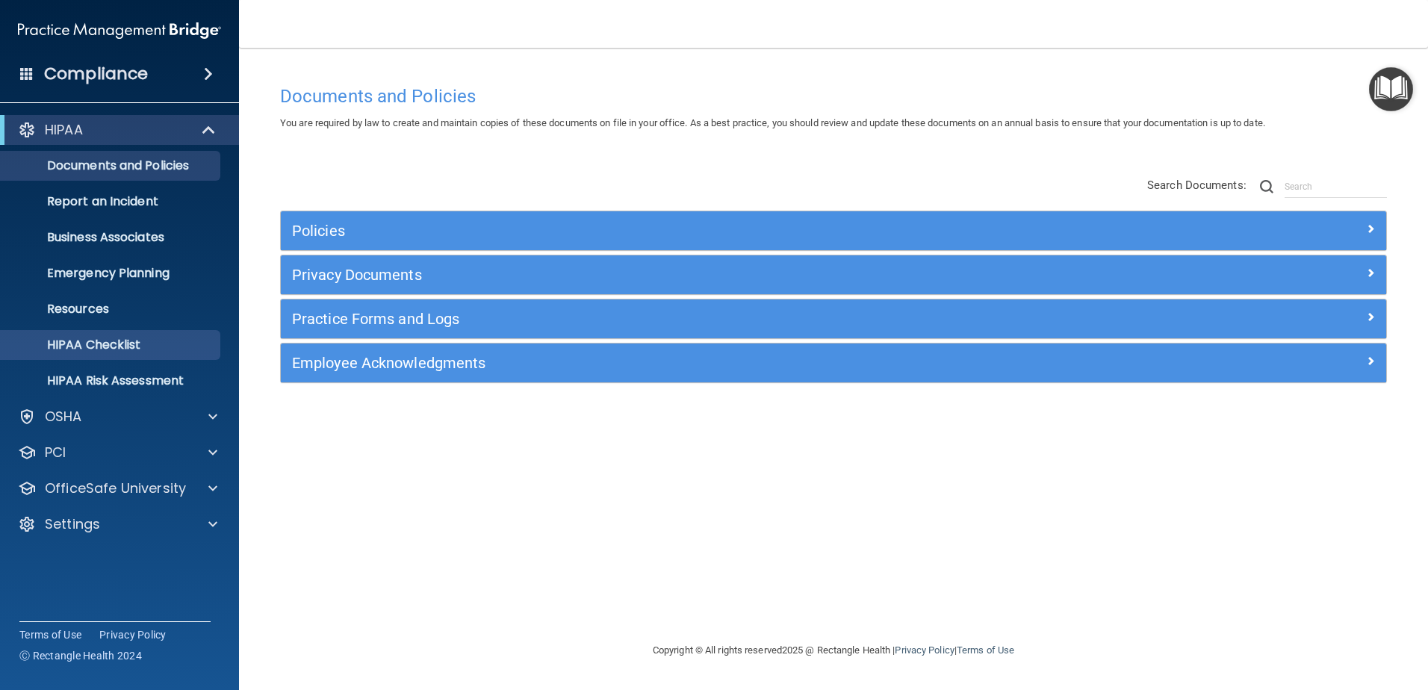  I want to click on p: PCI, so click(55, 453).